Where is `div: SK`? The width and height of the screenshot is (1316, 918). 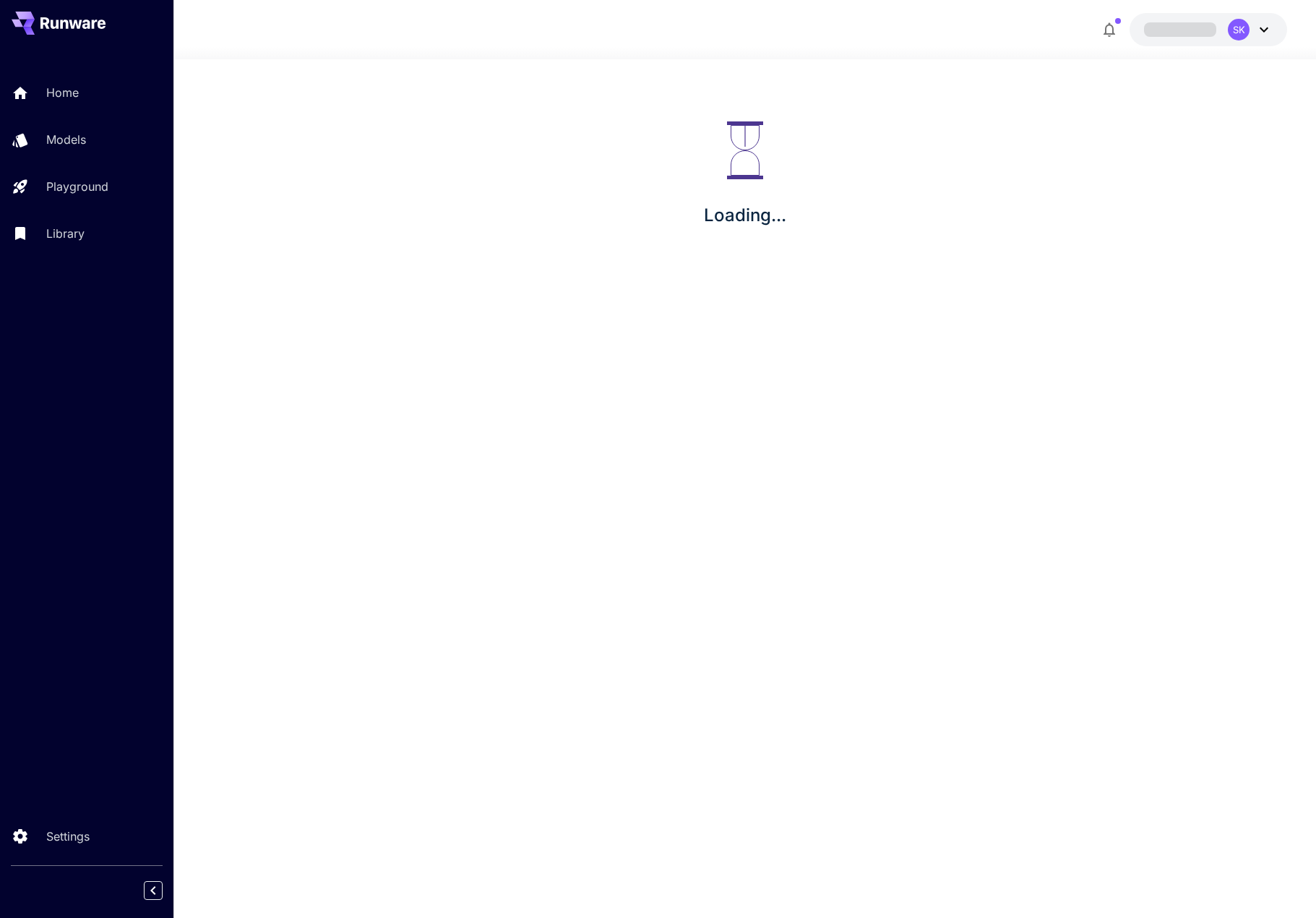 div: SK is located at coordinates (1239, 29).